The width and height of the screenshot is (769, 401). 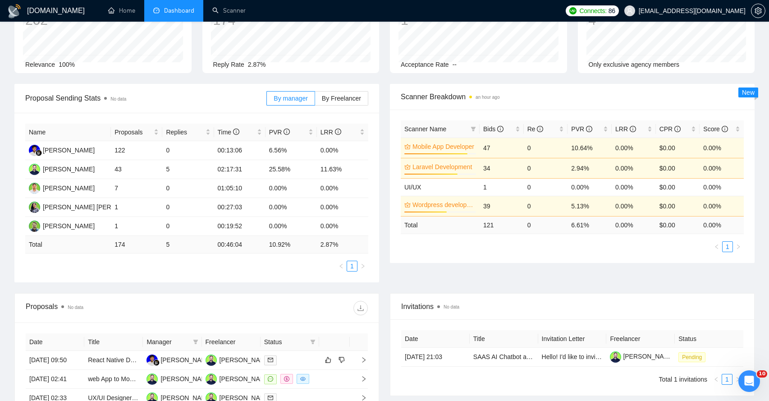 What do you see at coordinates (443, 146) in the screenshot?
I see `a: Mobile App Developer` at bounding box center [443, 146].